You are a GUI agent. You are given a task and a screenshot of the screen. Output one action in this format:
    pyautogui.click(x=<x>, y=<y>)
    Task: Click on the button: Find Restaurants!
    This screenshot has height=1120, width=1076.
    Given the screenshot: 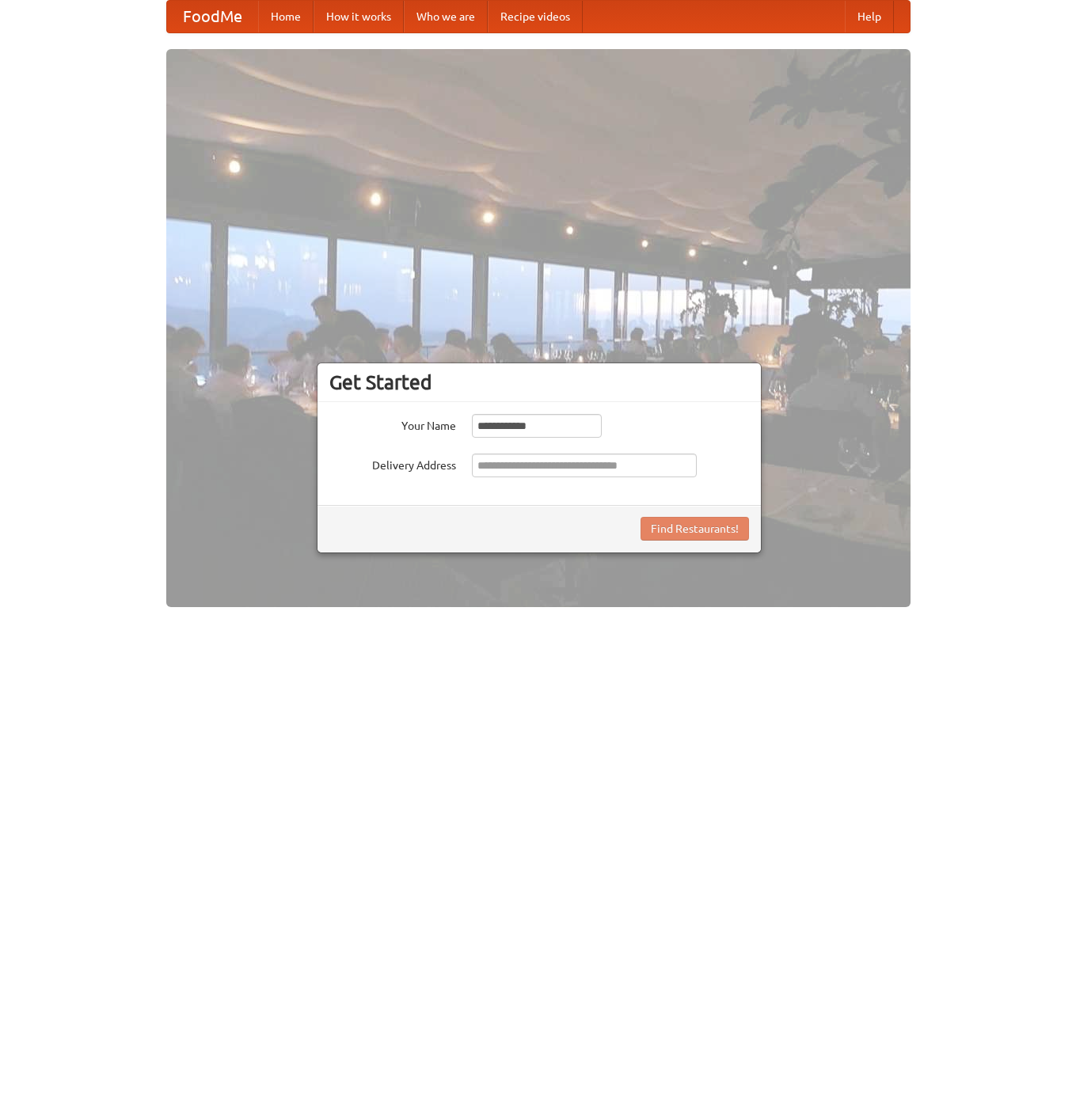 What is the action you would take?
    pyautogui.click(x=695, y=529)
    